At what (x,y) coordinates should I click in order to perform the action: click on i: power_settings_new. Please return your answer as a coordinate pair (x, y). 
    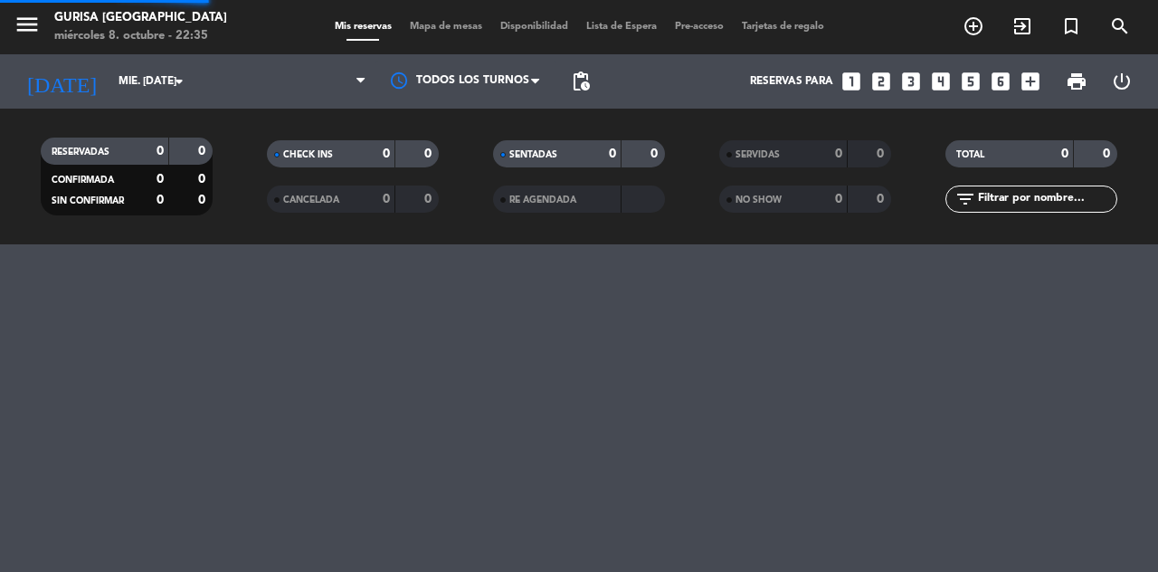
    Looking at the image, I should click on (1122, 81).